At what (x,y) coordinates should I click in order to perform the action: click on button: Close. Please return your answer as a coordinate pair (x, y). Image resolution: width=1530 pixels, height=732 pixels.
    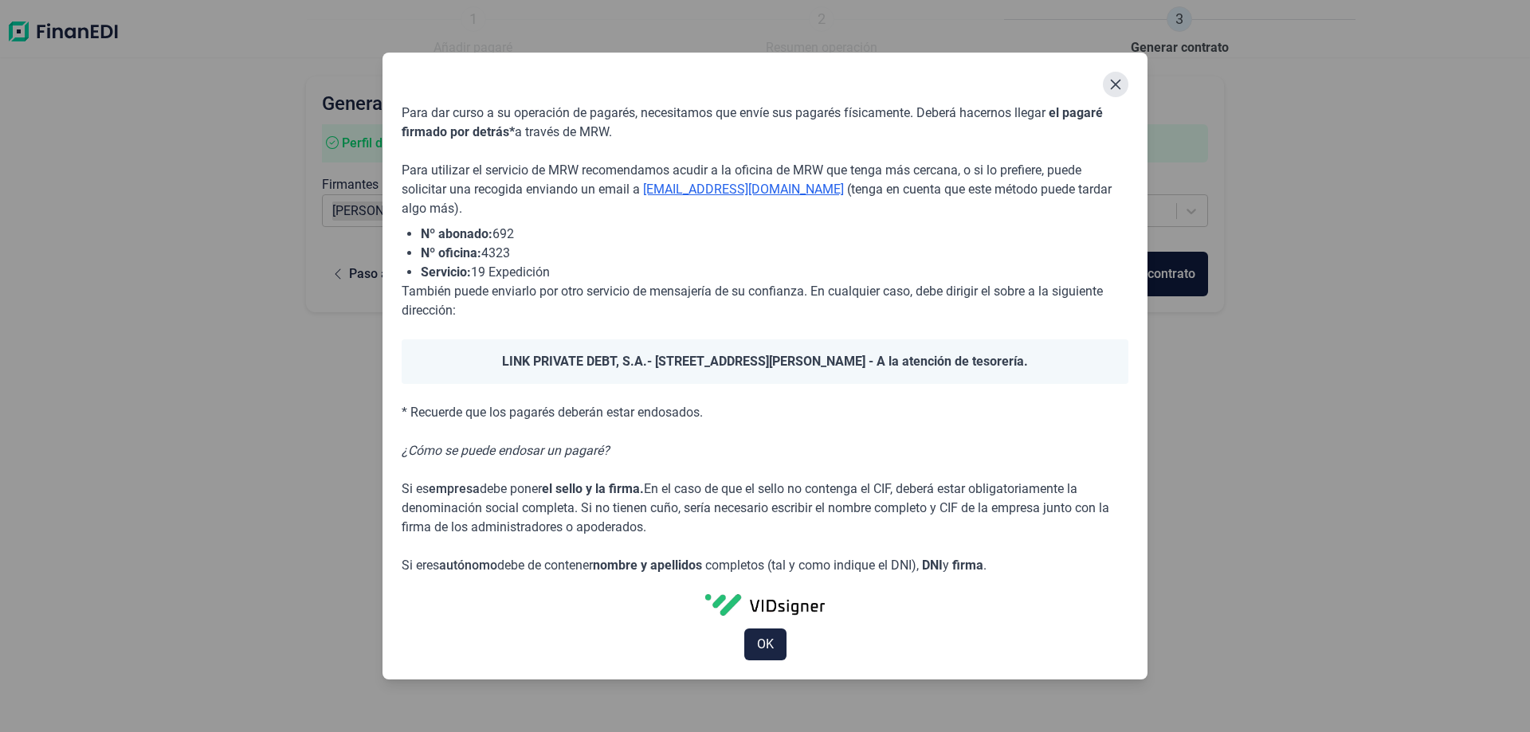
    Looking at the image, I should click on (1115, 84).